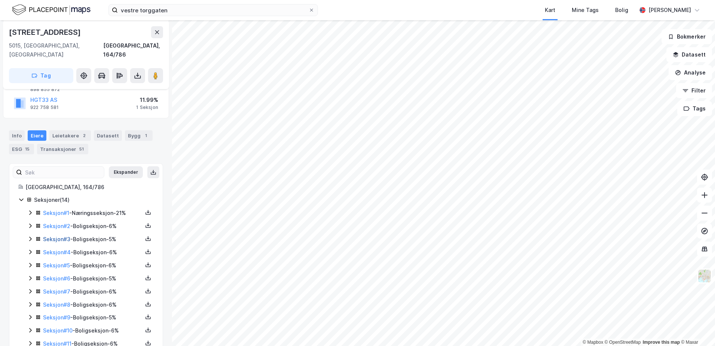  What do you see at coordinates (41, 76) in the screenshot?
I see `button: Tag` at bounding box center [41, 76].